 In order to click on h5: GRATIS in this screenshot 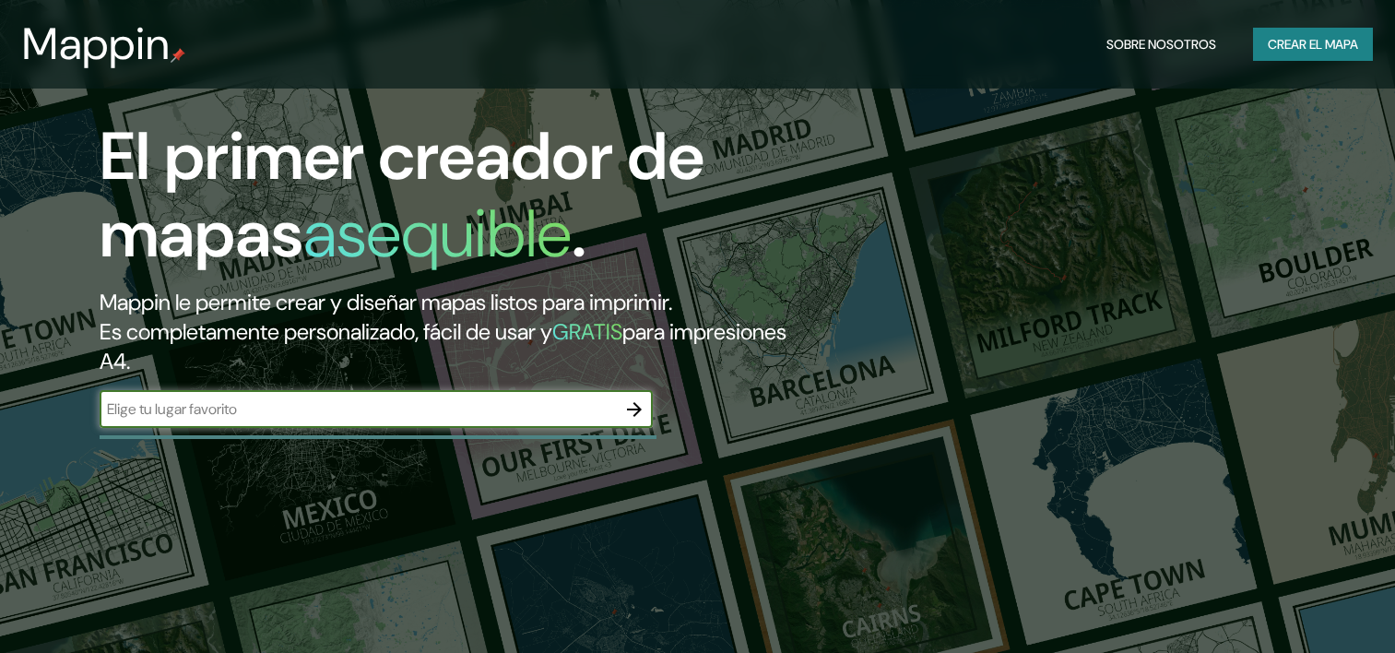, I will do `click(587, 331)`.